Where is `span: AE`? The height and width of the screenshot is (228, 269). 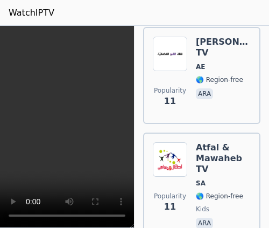
span: AE is located at coordinates (200, 67).